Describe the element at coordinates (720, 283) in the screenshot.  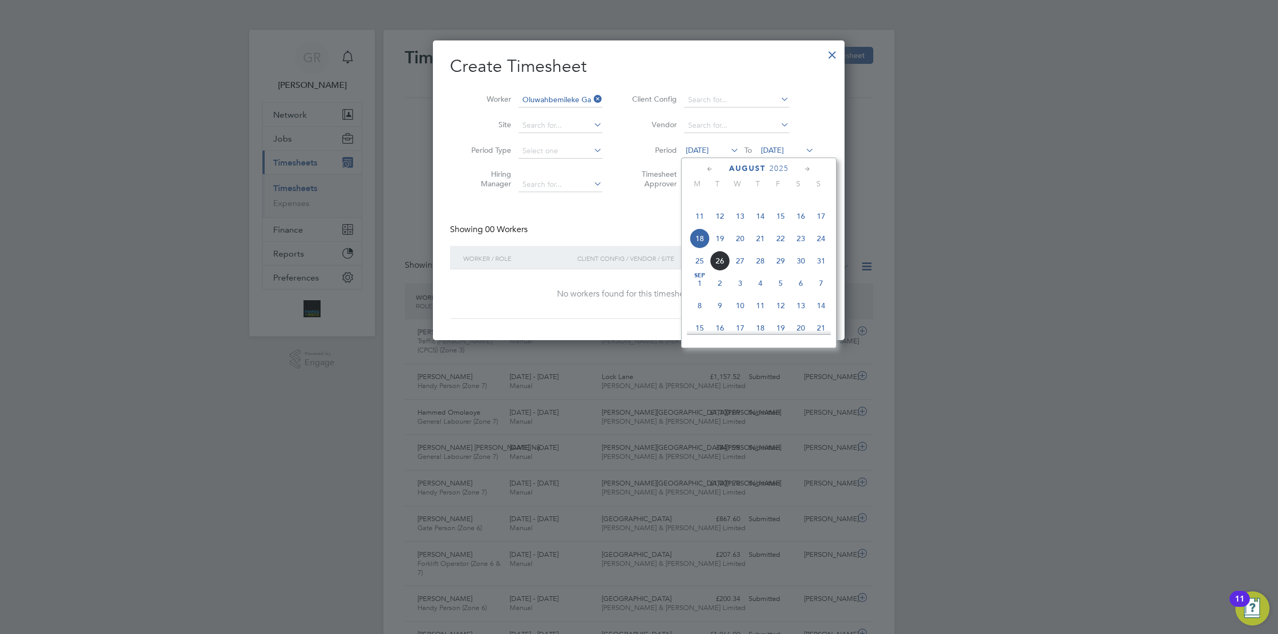
I see `span: 2` at that location.